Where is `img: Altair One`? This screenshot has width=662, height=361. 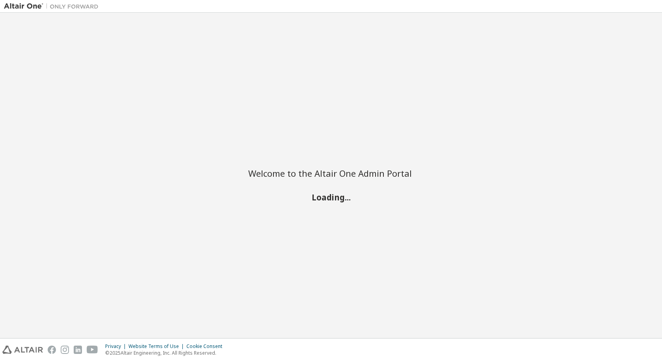 img: Altair One is located at coordinates (53, 6).